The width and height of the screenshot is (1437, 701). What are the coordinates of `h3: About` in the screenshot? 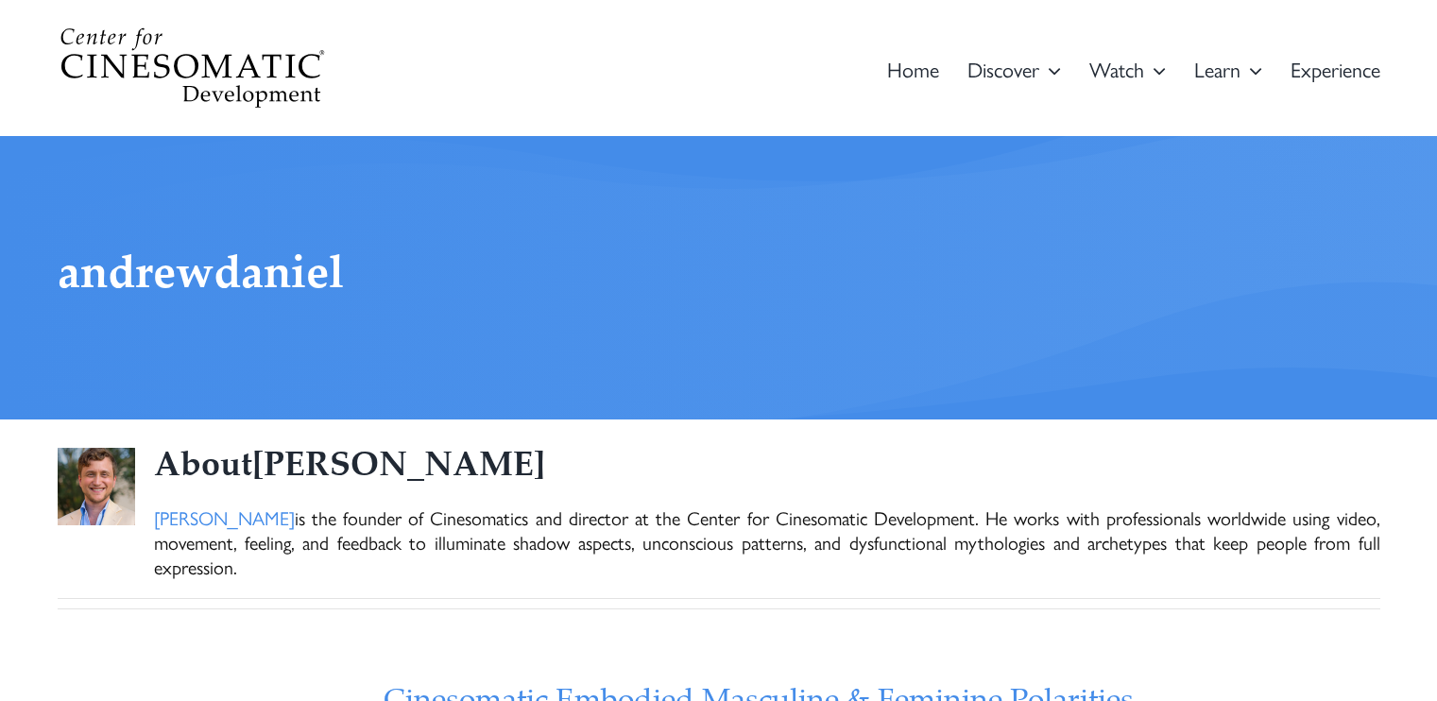 It's located at (767, 468).